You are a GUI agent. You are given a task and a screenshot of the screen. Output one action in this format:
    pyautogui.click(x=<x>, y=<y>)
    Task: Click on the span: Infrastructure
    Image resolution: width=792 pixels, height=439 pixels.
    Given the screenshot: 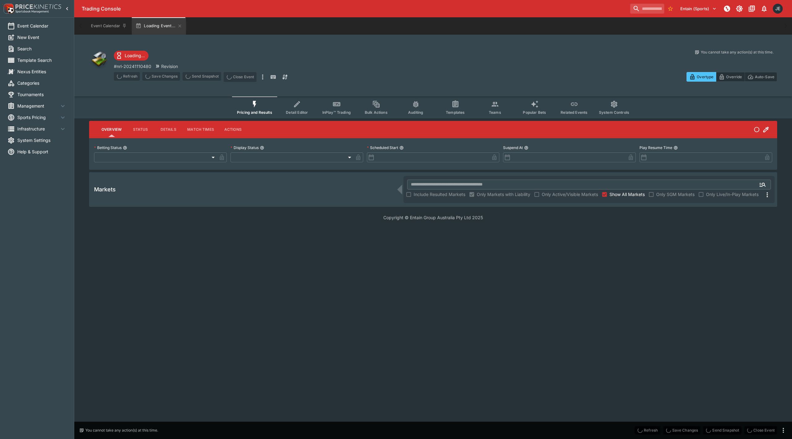 What is the action you would take?
    pyautogui.click(x=38, y=129)
    